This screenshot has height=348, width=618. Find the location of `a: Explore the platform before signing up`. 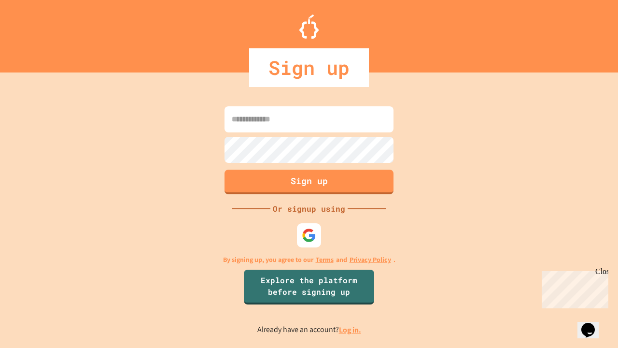

a: Explore the platform before signing up is located at coordinates (309, 287).